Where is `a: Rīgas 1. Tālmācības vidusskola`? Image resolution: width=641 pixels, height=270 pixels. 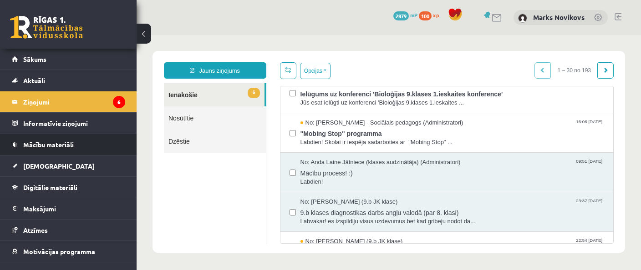
a: Rīgas 1. Tālmācības vidusskola is located at coordinates (46, 27).